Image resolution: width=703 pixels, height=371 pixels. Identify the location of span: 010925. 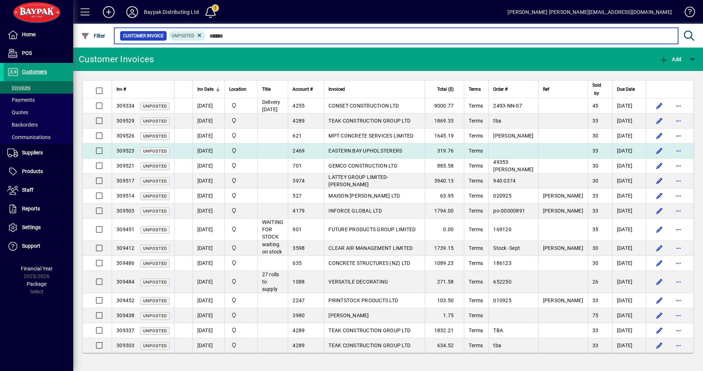
(502, 301).